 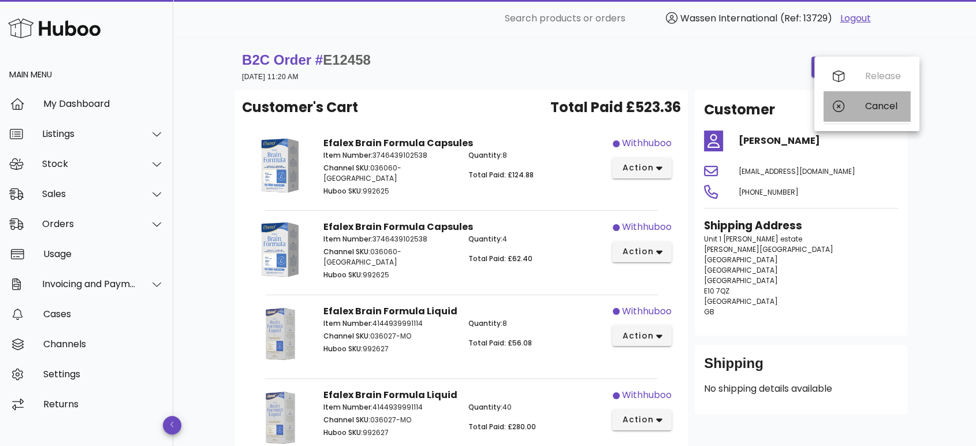 What do you see at coordinates (801, 388) in the screenshot?
I see `p: No shipping details available` at bounding box center [801, 388].